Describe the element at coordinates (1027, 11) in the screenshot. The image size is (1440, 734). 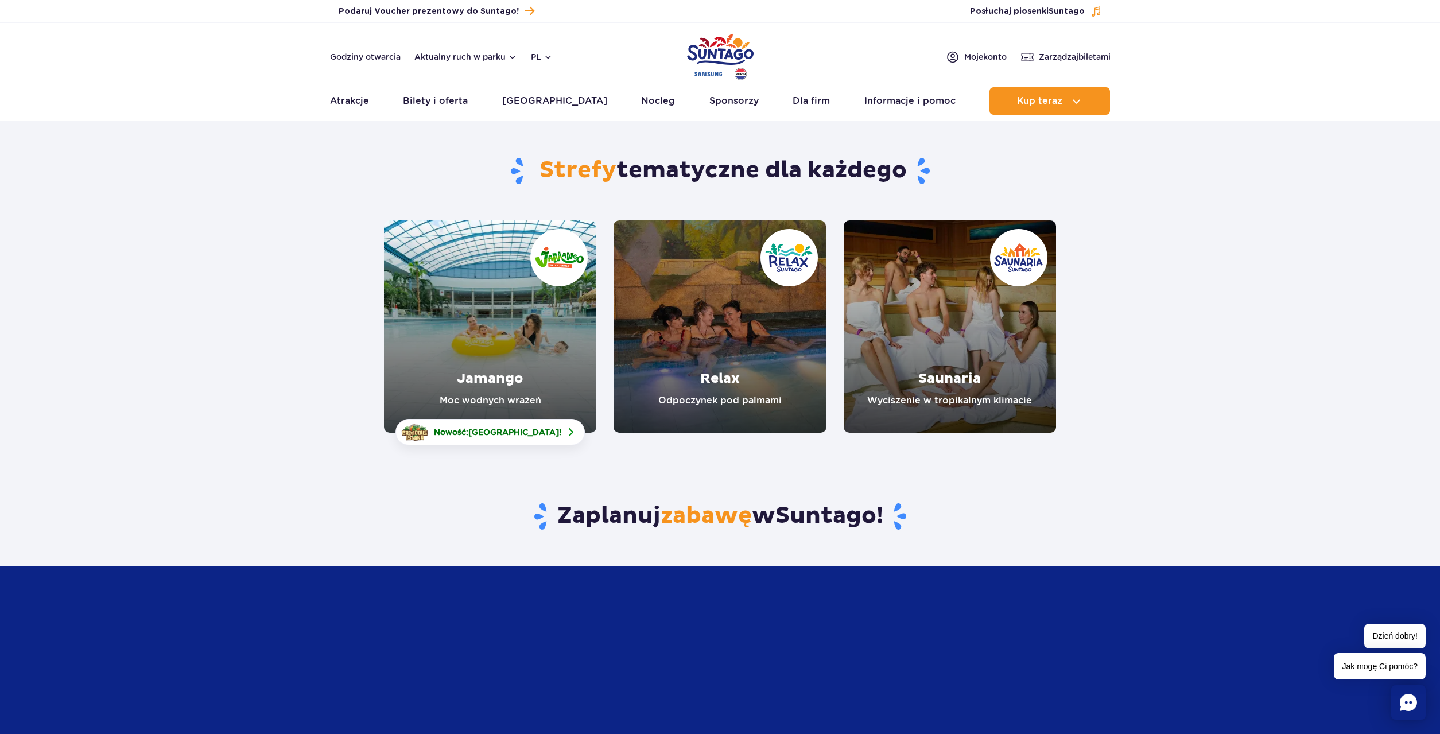
I see `span: Posłuchaj piosenki` at that location.